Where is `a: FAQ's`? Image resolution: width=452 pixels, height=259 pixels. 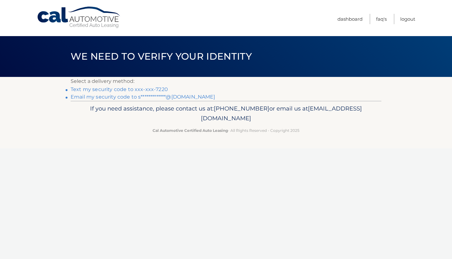 a: FAQ's is located at coordinates (381, 19).